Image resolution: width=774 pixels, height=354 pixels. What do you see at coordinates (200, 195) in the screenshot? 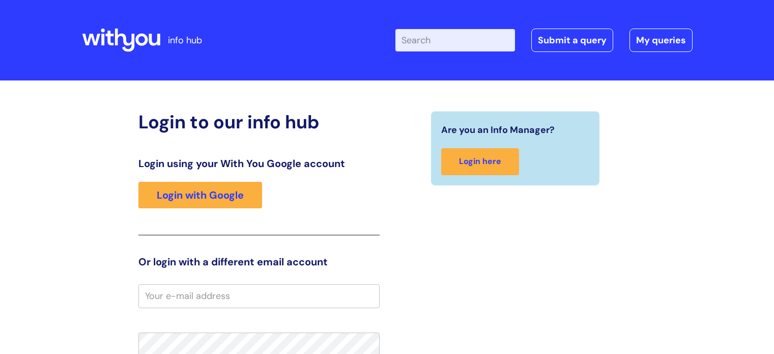
I see `a: Login with Google` at bounding box center [200, 195].